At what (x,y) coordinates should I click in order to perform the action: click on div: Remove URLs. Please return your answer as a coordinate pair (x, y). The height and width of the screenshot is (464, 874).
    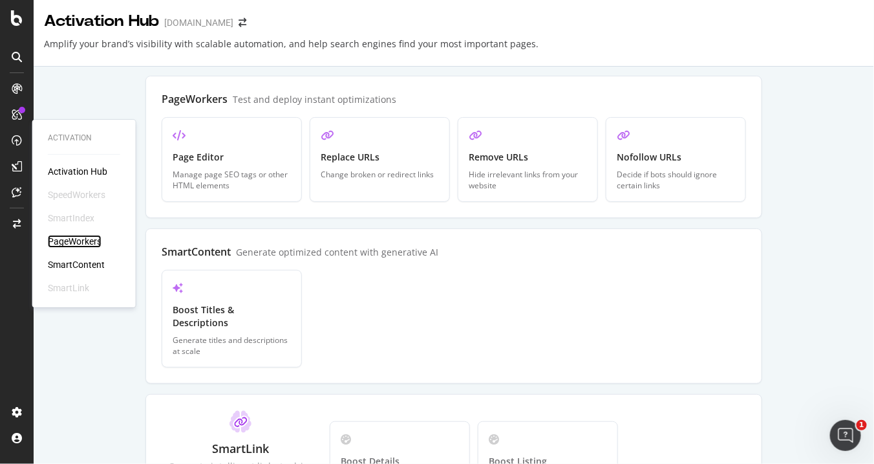
    Looking at the image, I should click on (528, 157).